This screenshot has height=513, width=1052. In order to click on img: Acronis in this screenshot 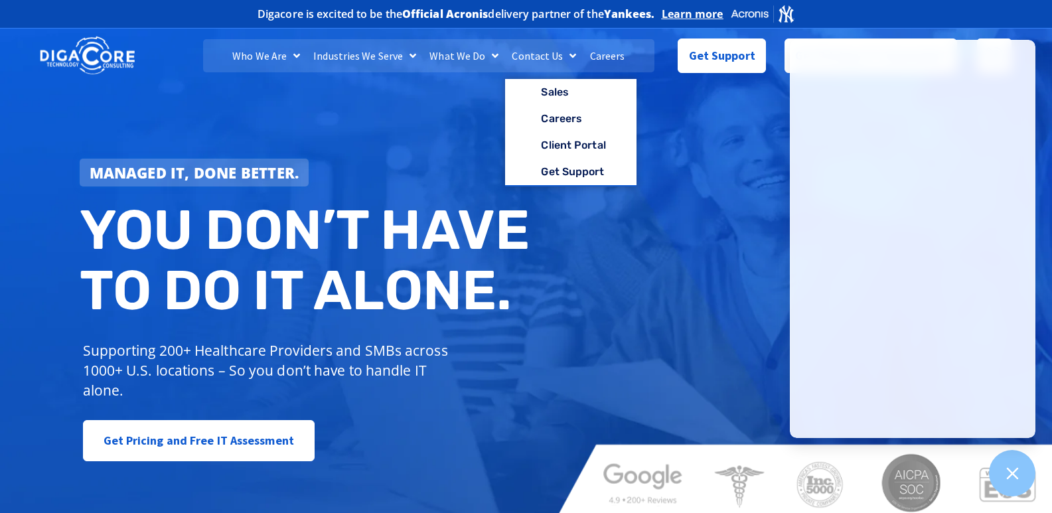, I will do `click(762, 13)`.